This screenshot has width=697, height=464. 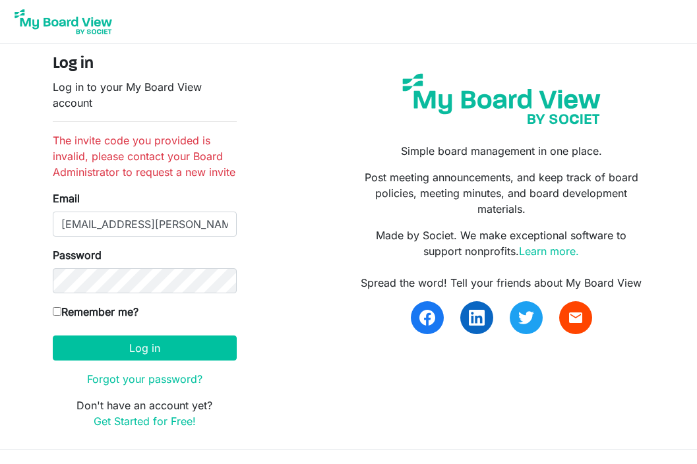 What do you see at coordinates (63, 22) in the screenshot?
I see `img: My Board View Logo` at bounding box center [63, 22].